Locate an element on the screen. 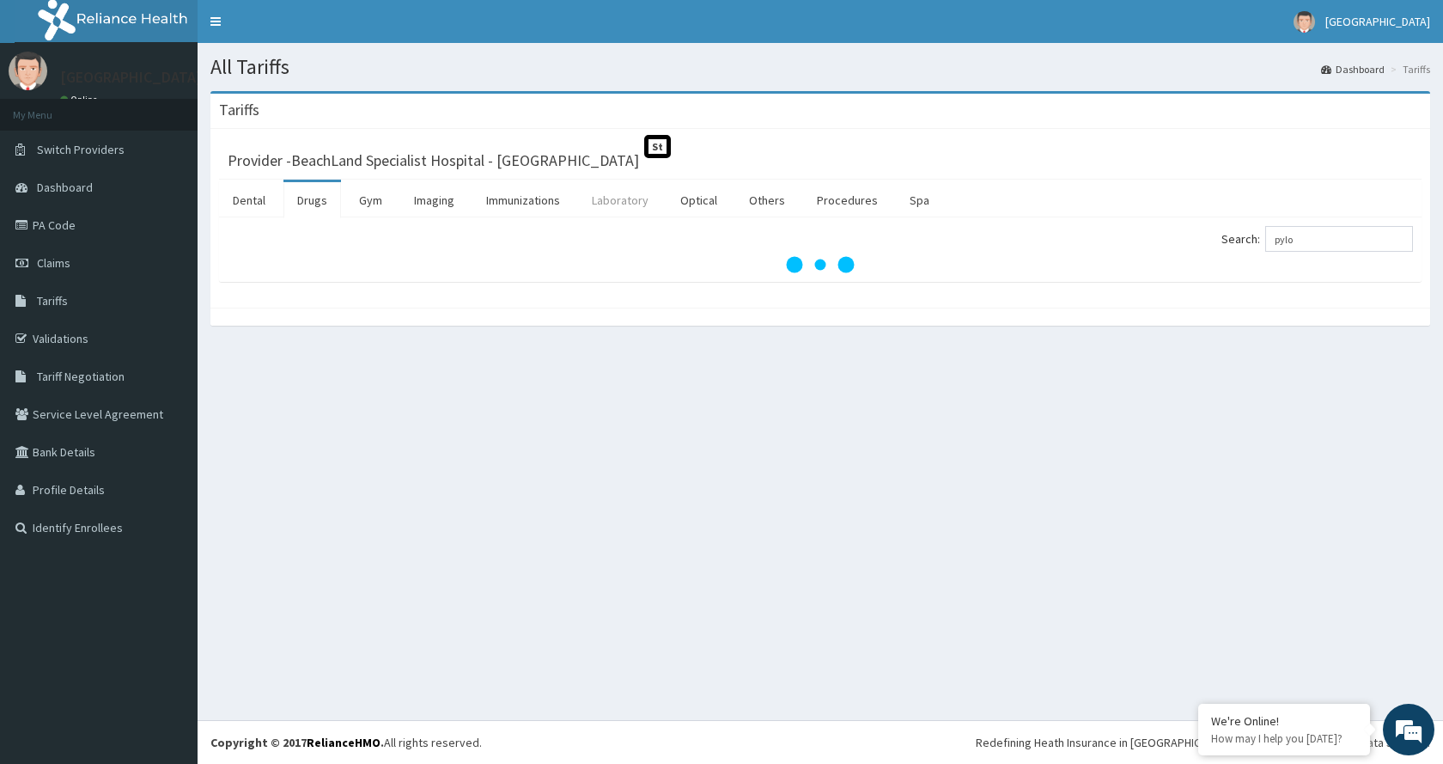  p: How may I help you today? is located at coordinates (1284, 738).